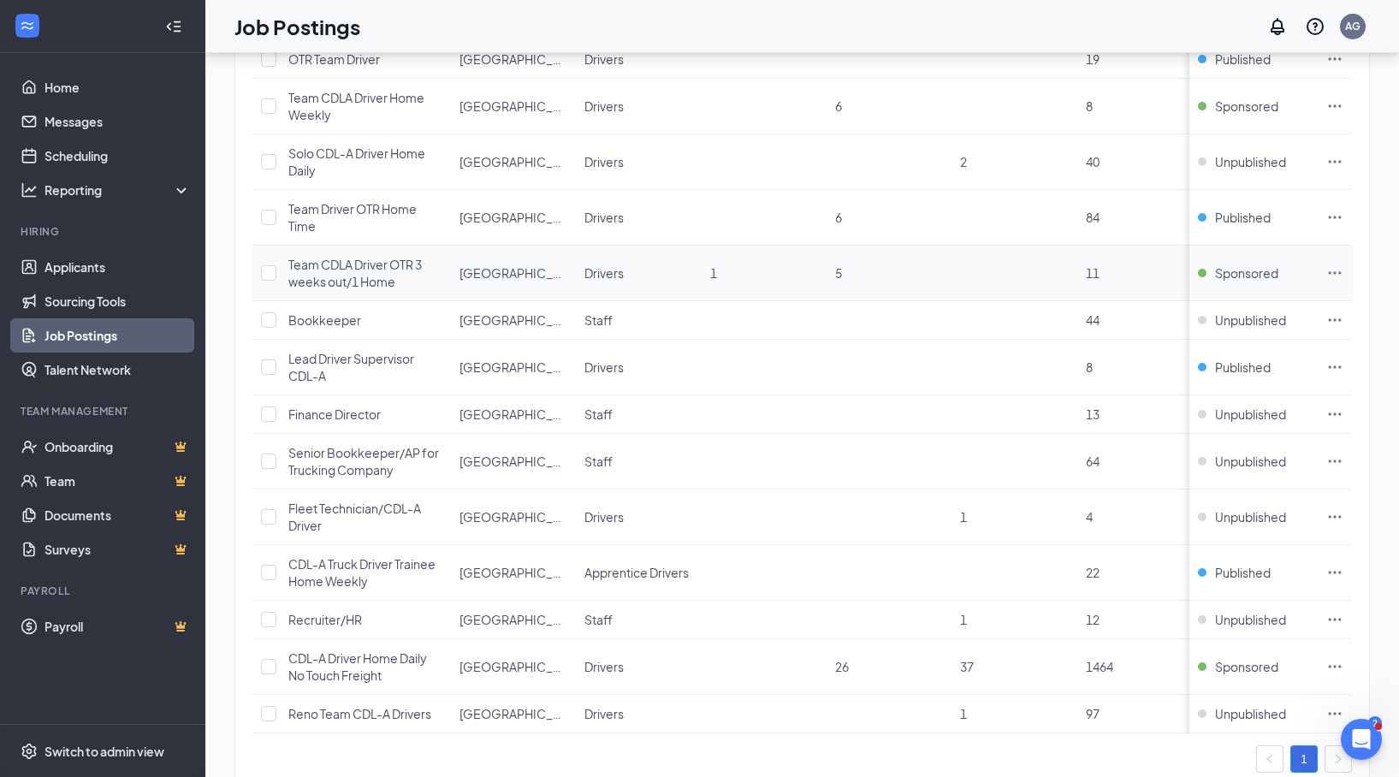  Describe the element at coordinates (29, 751) in the screenshot. I see `svg: Settings` at that location.